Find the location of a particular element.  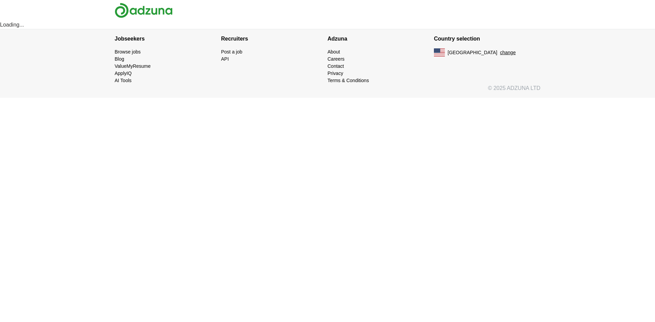

h4: Country selection is located at coordinates (487, 39).